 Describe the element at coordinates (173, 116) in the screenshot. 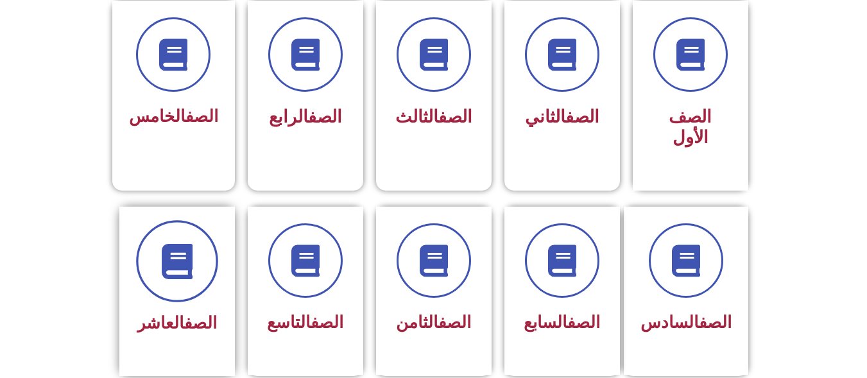

I see `span: الخامس` at that location.